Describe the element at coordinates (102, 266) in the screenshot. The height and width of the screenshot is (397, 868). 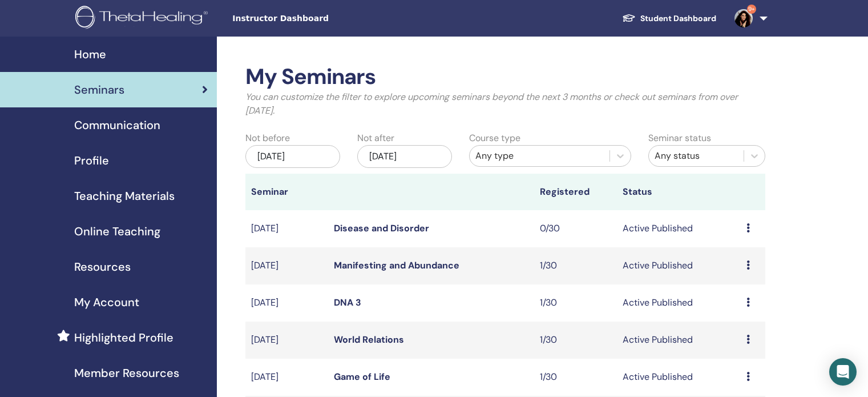
I see `span: Resources` at that location.